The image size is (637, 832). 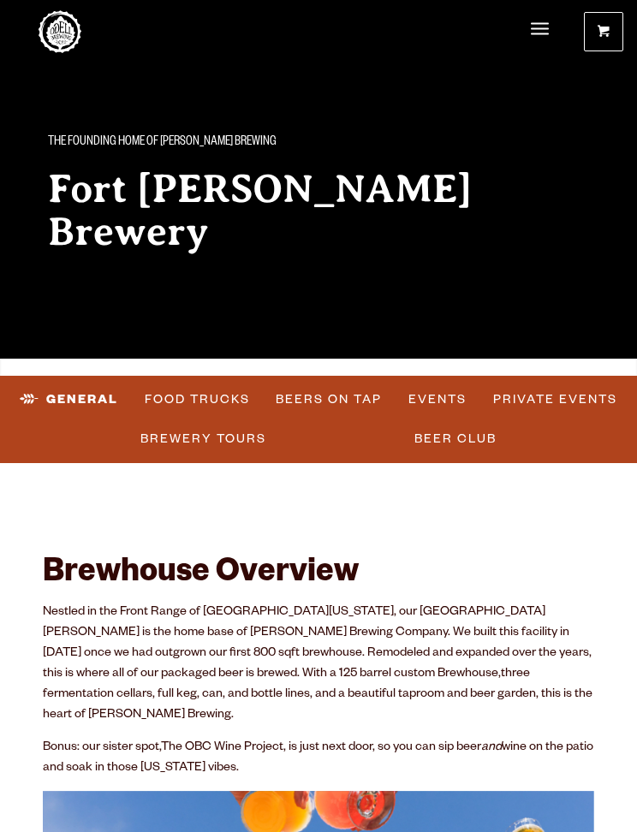 I want to click on a: General, so click(x=69, y=400).